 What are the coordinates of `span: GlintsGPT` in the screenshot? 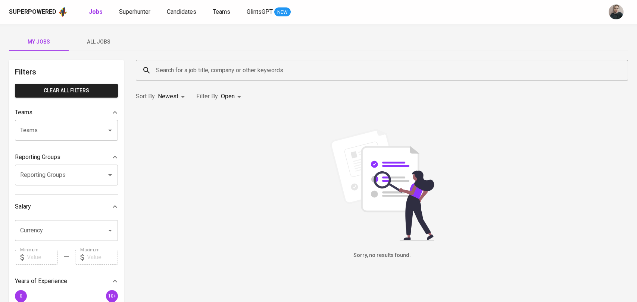 It's located at (260, 12).